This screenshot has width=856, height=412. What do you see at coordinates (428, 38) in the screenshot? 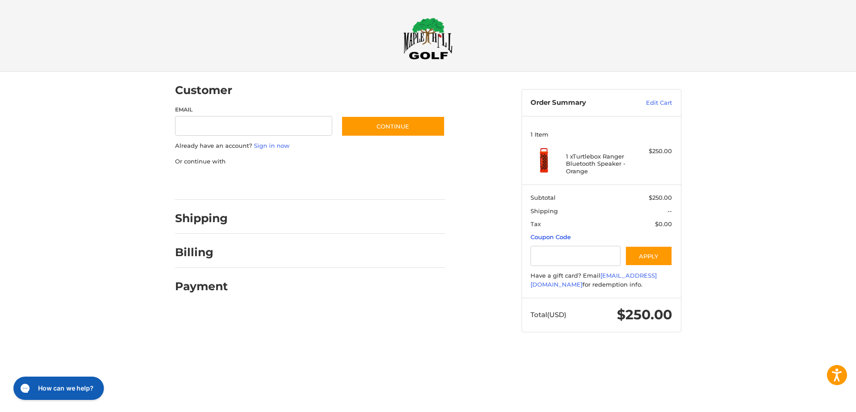
I see `img: Maple Hill Golf` at bounding box center [428, 38].